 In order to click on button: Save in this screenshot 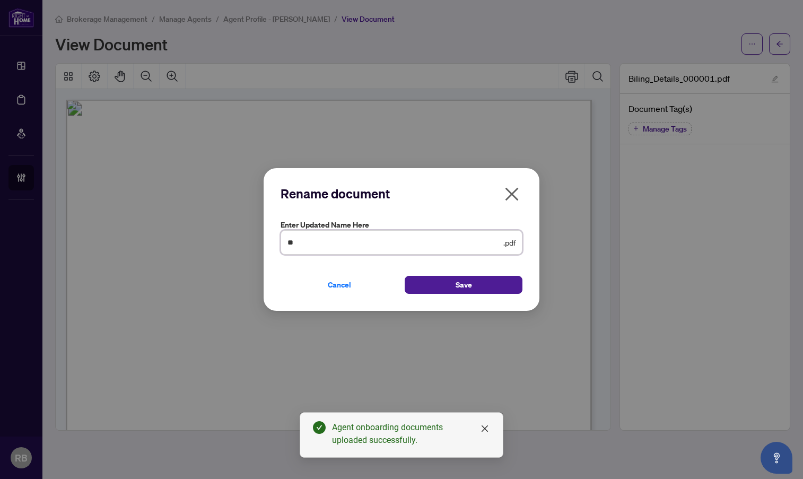, I will do `click(464, 285)`.